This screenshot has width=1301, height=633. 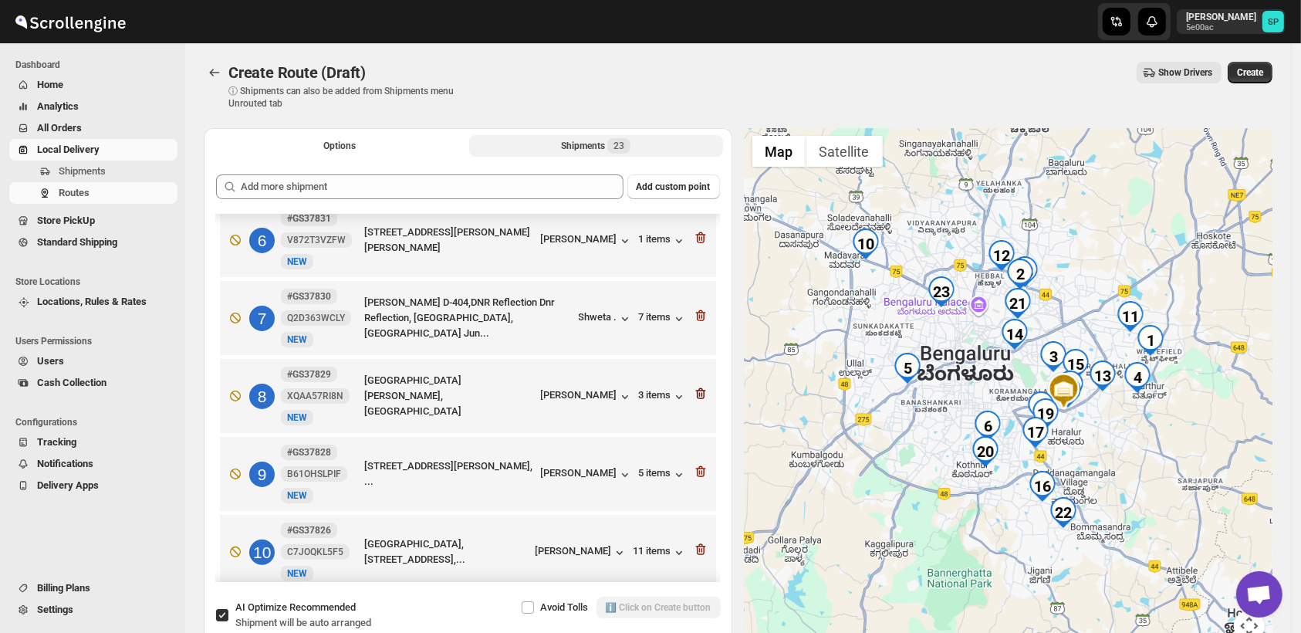 I want to click on button: 3 items, so click(x=663, y=397).